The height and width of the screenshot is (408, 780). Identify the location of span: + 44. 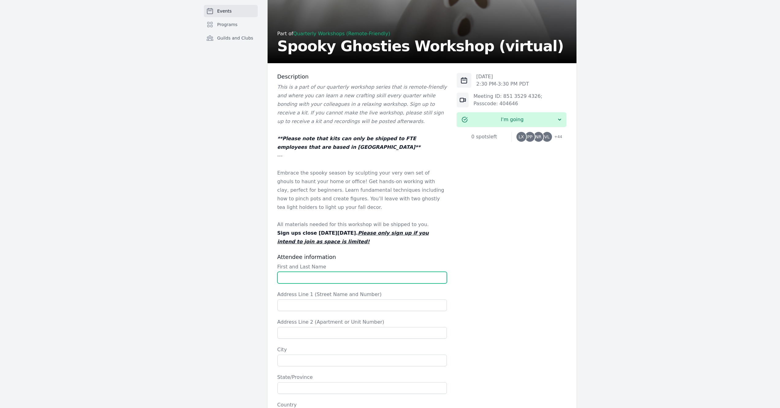
(557, 137).